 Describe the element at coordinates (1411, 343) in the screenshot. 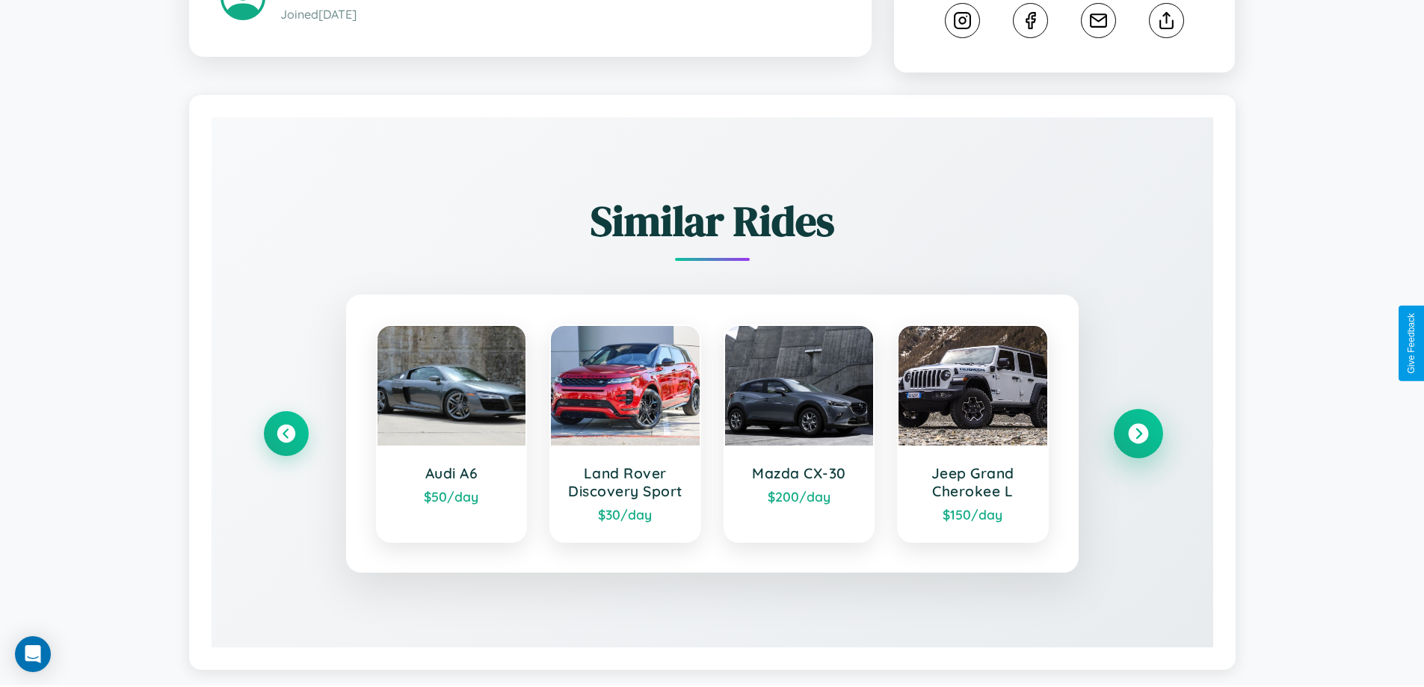

I see `div: Give Feedback` at that location.